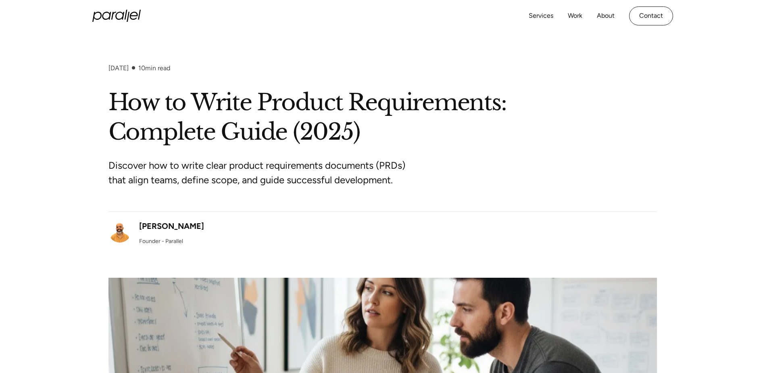 Image resolution: width=765 pixels, height=373 pixels. I want to click on div: min read, so click(154, 68).